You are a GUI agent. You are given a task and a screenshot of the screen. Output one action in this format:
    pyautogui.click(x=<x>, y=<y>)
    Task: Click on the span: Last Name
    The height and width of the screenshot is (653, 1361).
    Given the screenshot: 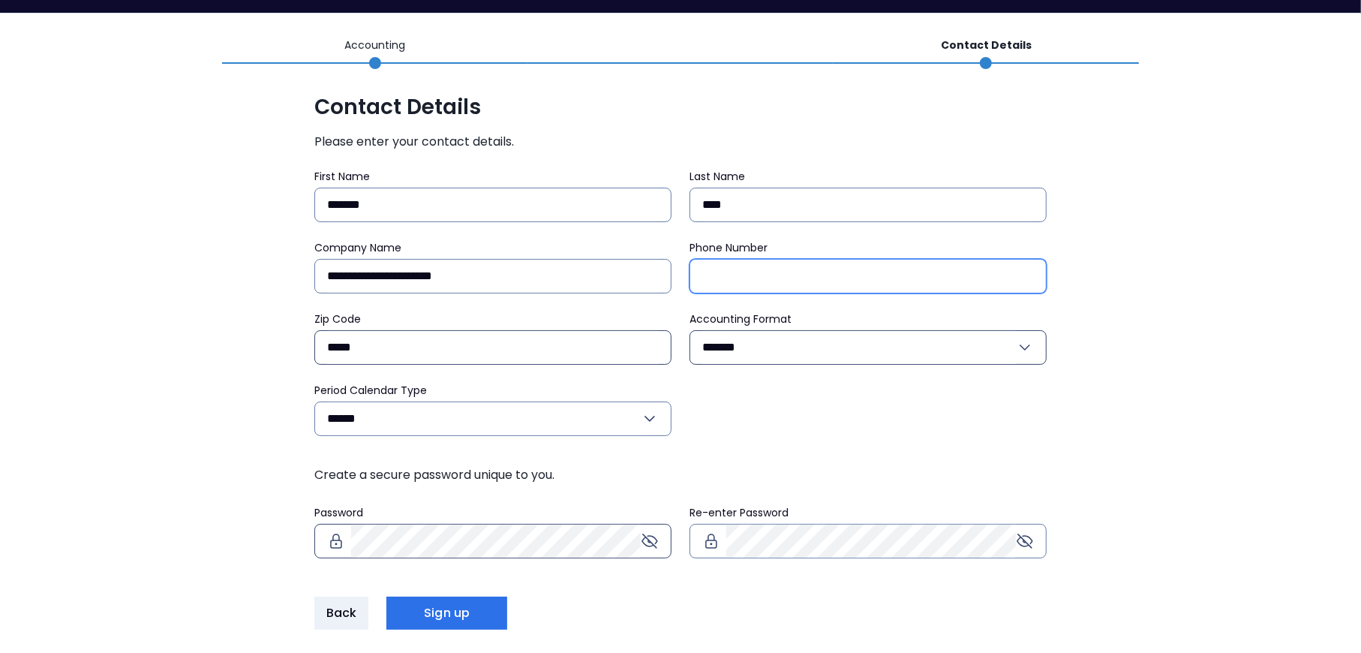 What is the action you would take?
    pyautogui.click(x=717, y=176)
    